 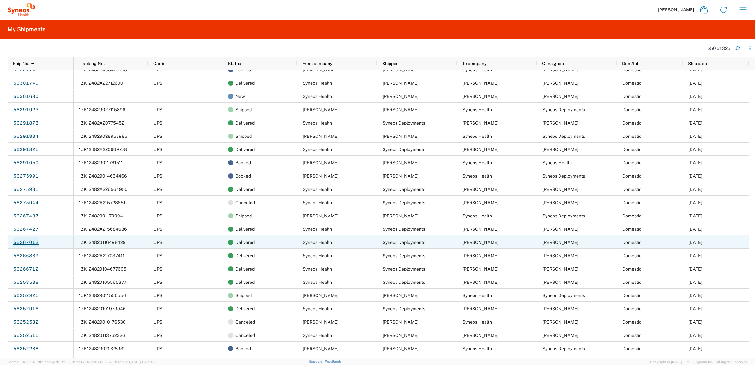 What do you see at coordinates (160, 63) in the screenshot?
I see `span: Carrier` at bounding box center [160, 63].